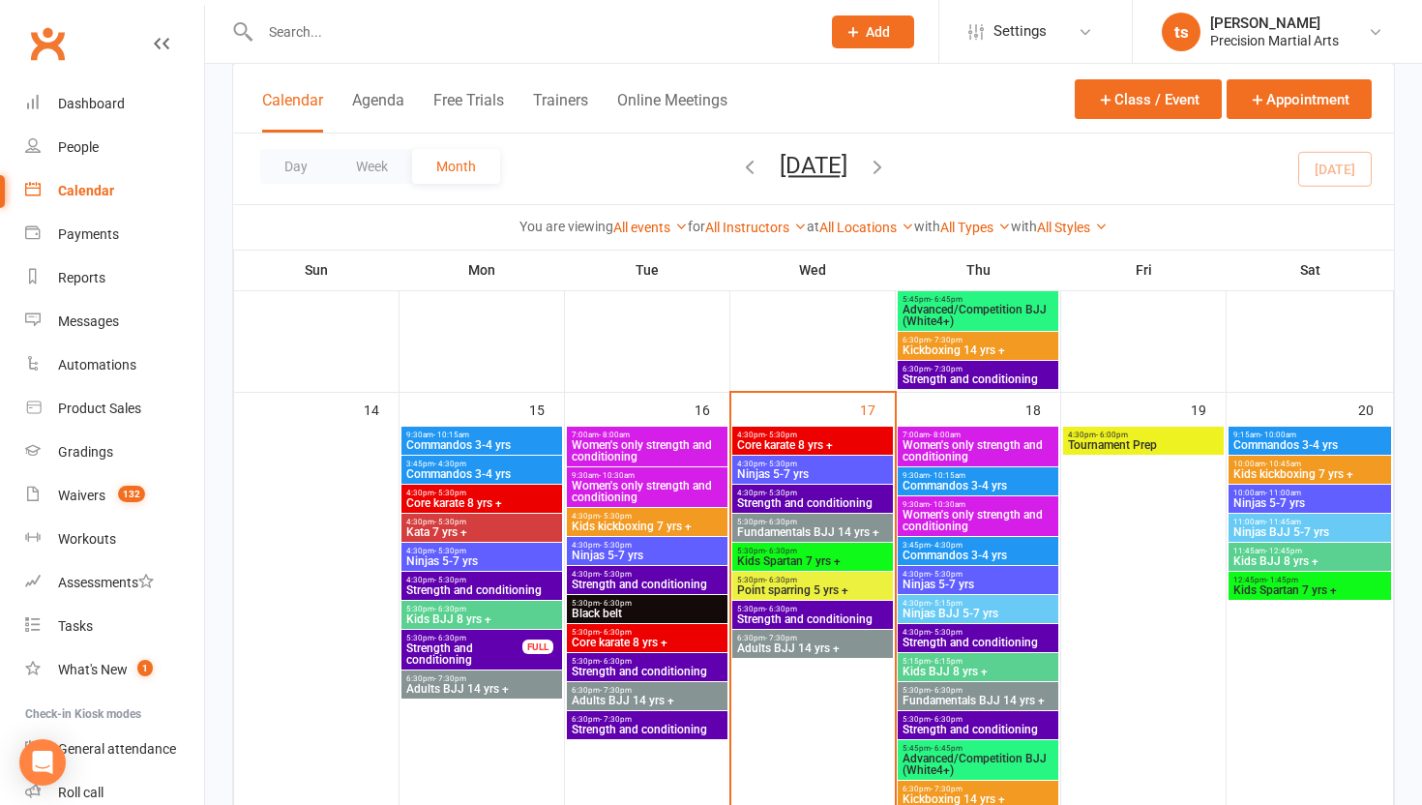  I want to click on span: 6:30pm, so click(647, 719).